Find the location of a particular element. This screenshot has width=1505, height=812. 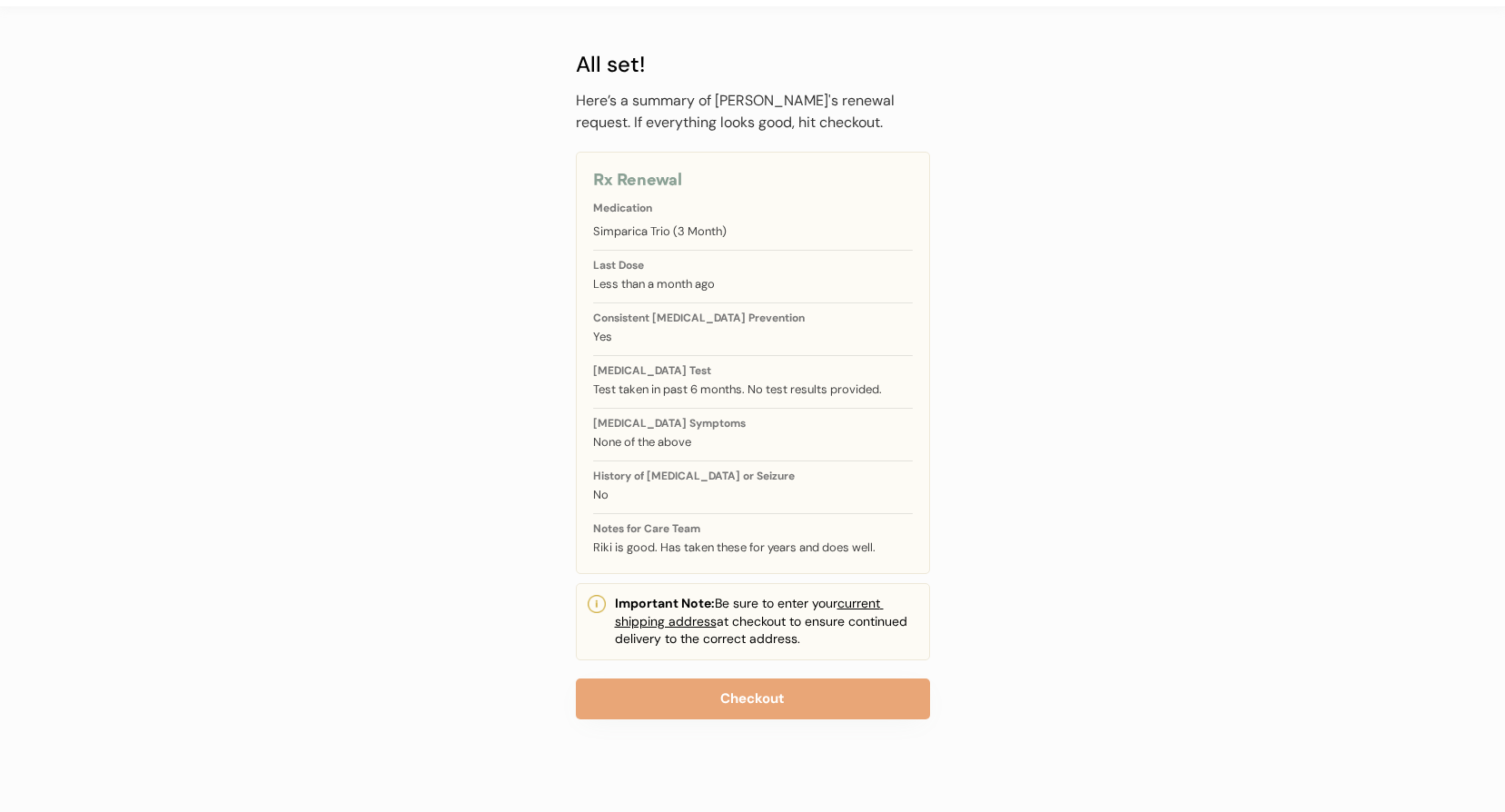

div: Last Dose is located at coordinates (753, 265).